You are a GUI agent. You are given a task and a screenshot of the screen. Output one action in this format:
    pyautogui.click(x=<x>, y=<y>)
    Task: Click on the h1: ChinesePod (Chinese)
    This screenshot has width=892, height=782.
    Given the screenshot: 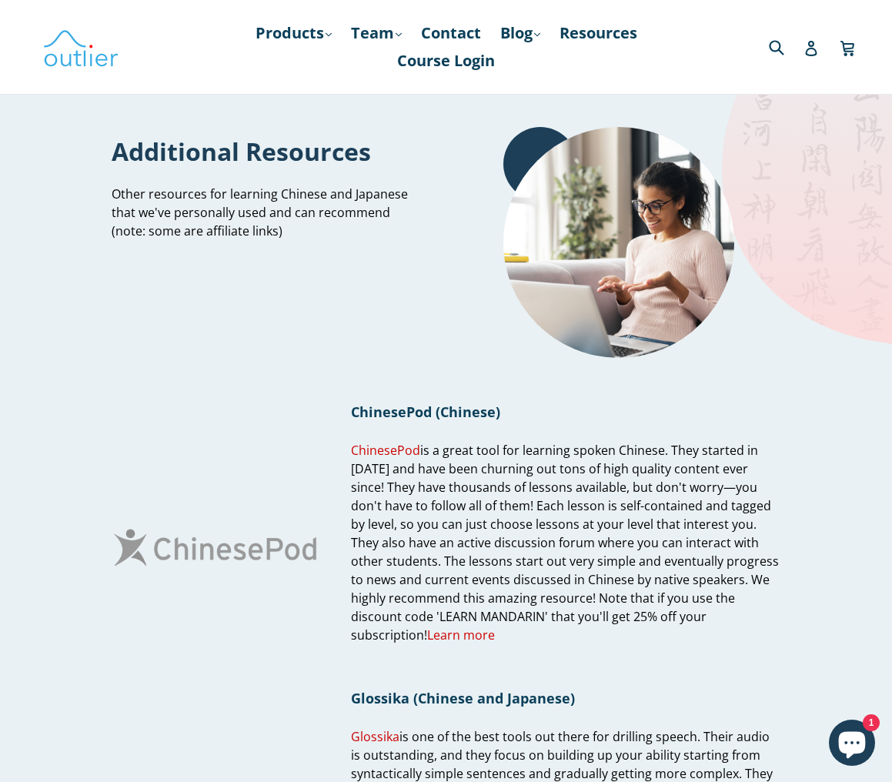 What is the action you would take?
    pyautogui.click(x=566, y=412)
    